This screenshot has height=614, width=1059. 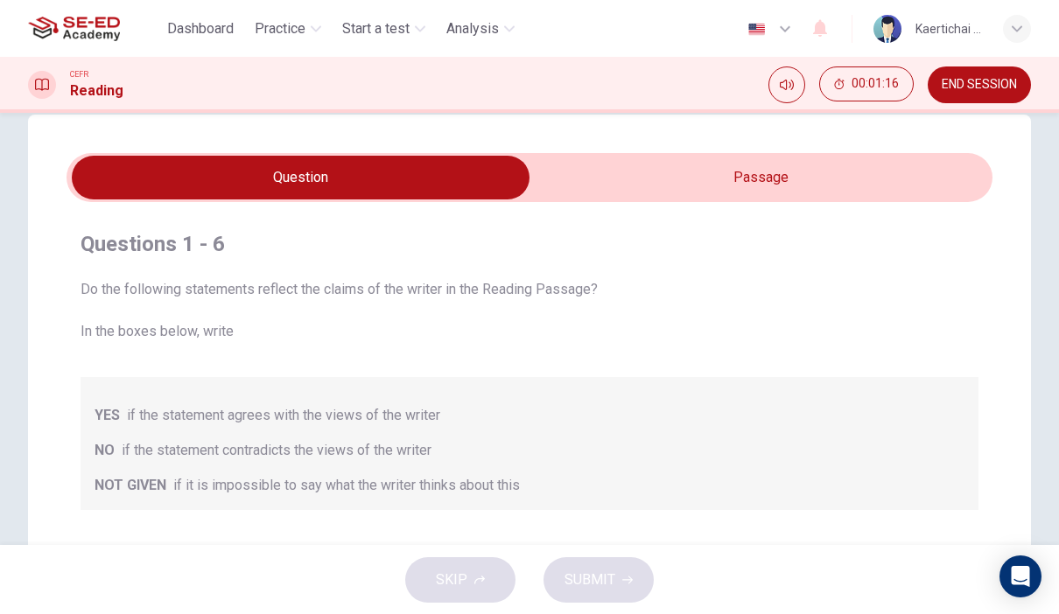 I want to click on span: Analysis, so click(x=472, y=28).